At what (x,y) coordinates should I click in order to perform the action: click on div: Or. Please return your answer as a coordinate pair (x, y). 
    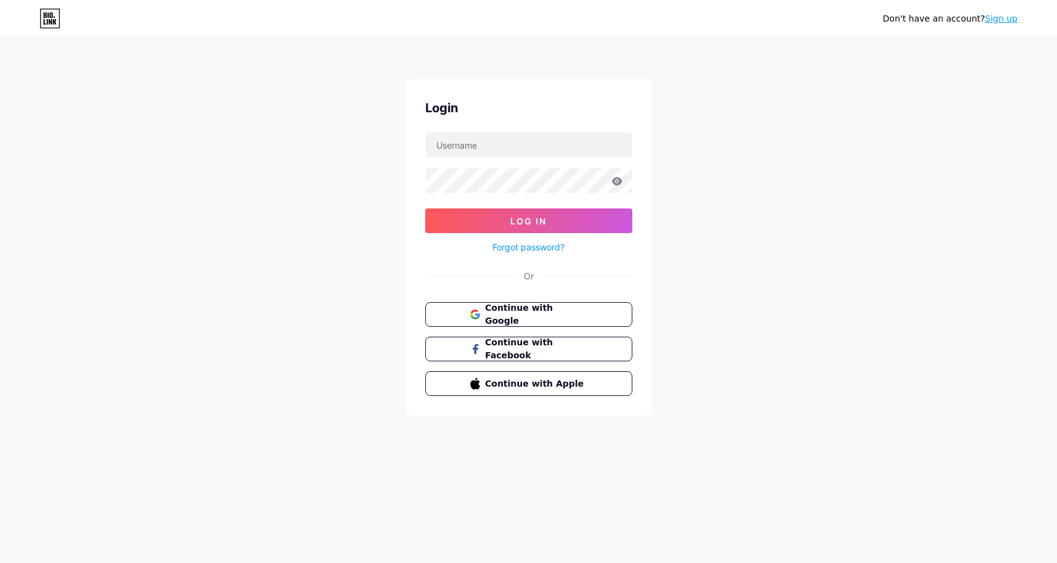
    Looking at the image, I should click on (529, 276).